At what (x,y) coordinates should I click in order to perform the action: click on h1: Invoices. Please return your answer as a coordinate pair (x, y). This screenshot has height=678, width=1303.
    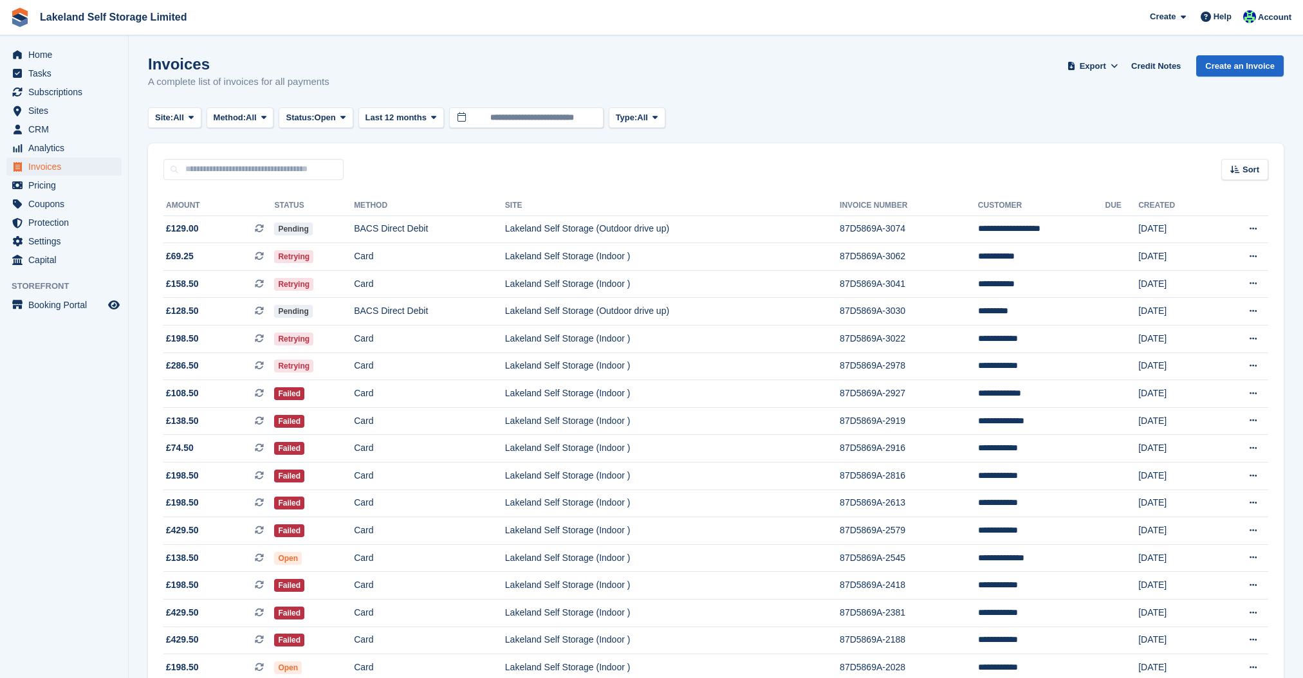
    Looking at the image, I should click on (239, 64).